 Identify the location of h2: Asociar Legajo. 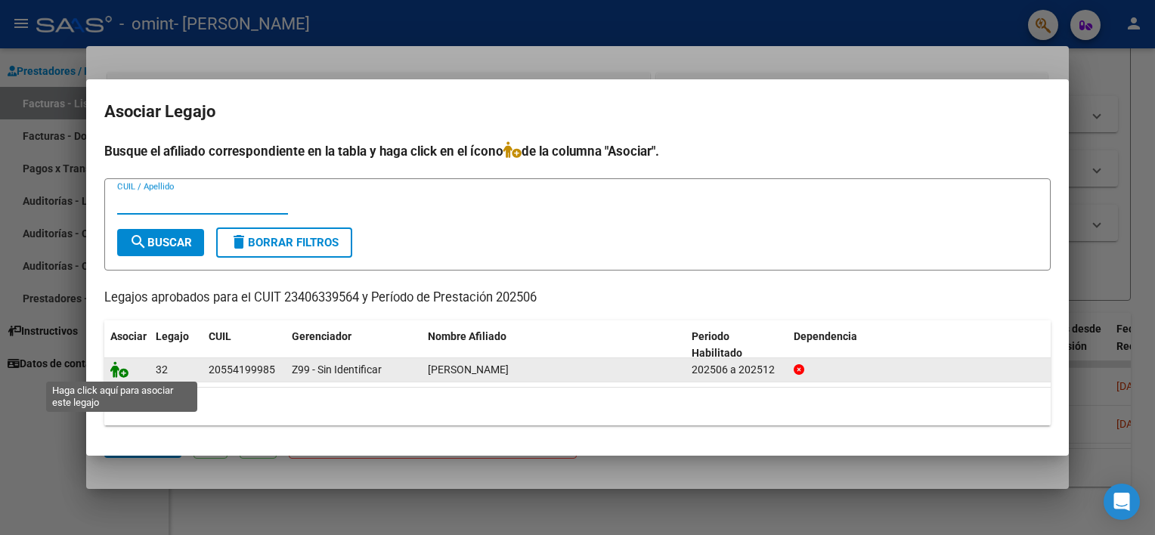
(578, 112).